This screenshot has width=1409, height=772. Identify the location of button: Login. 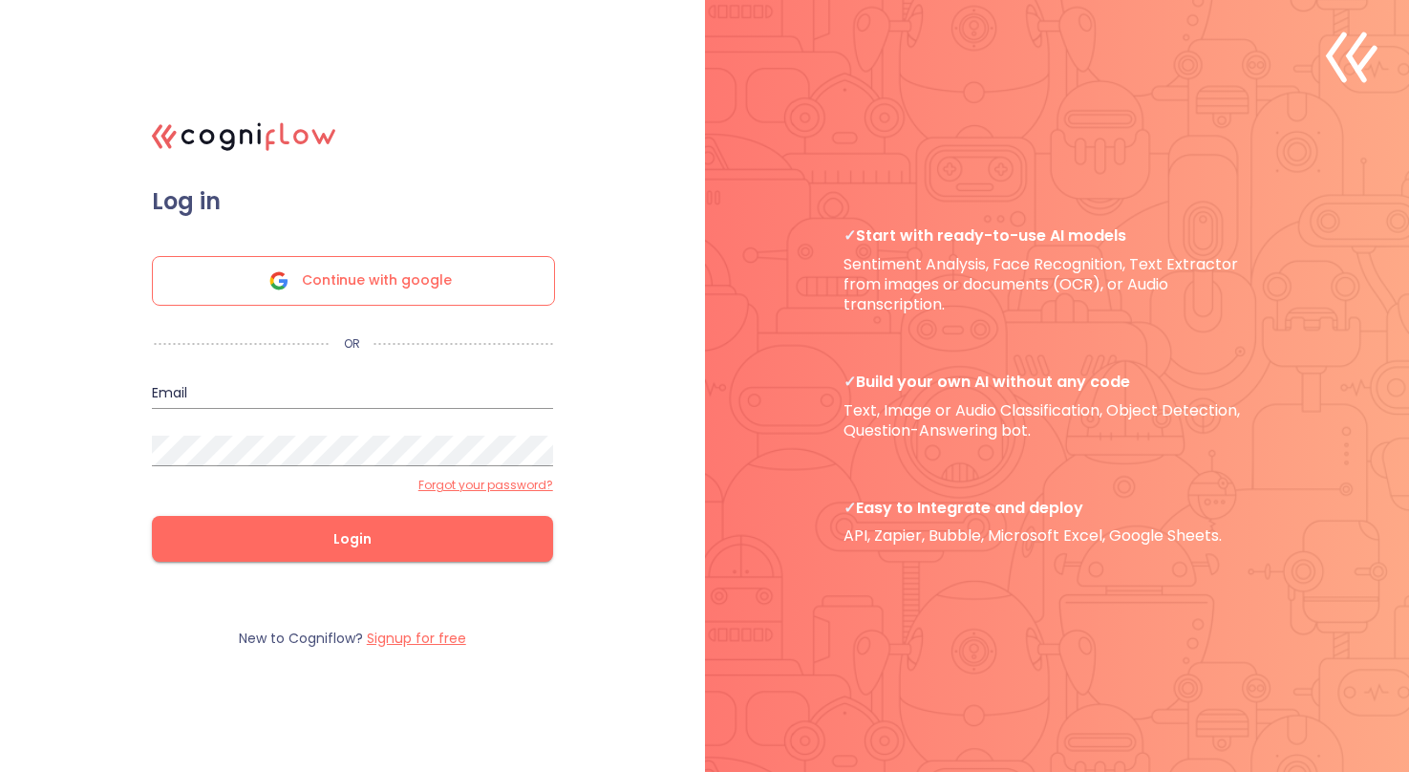
(353, 539).